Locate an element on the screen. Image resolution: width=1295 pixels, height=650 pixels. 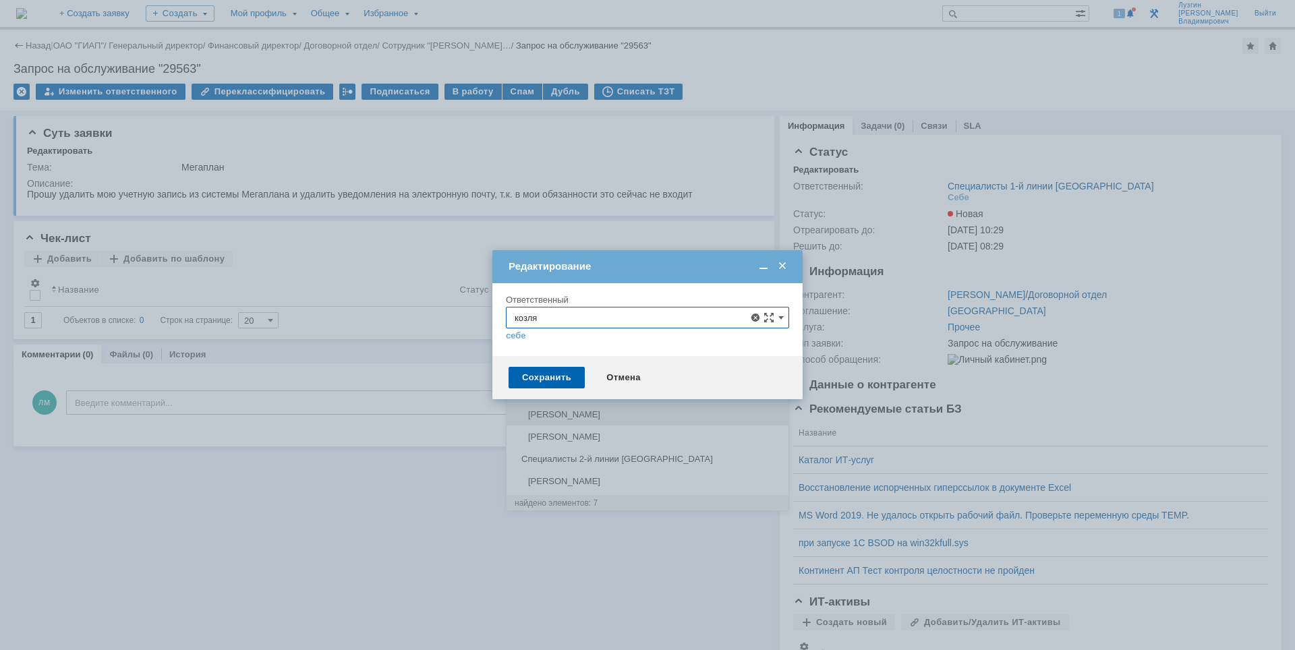
span: Удалить is located at coordinates (756, 318).